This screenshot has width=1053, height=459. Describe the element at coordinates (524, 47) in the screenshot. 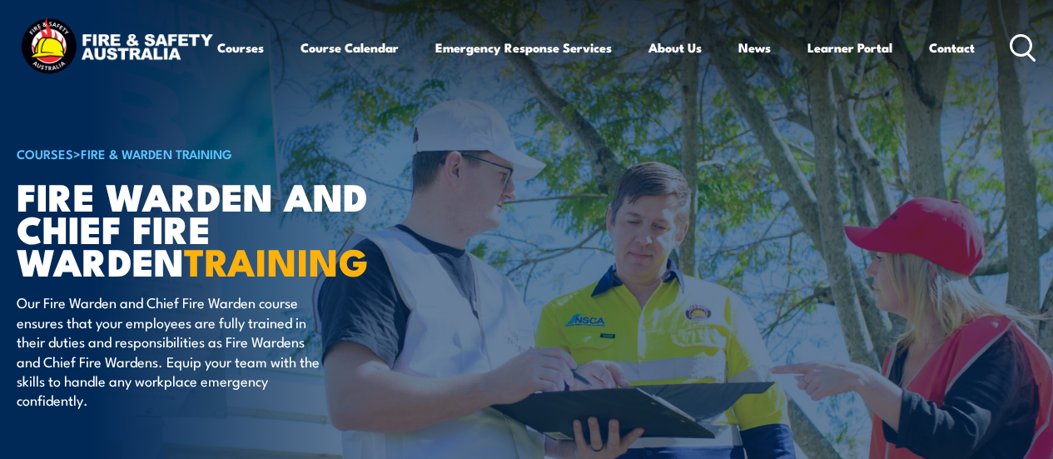

I see `a: Emergency Response Services` at that location.